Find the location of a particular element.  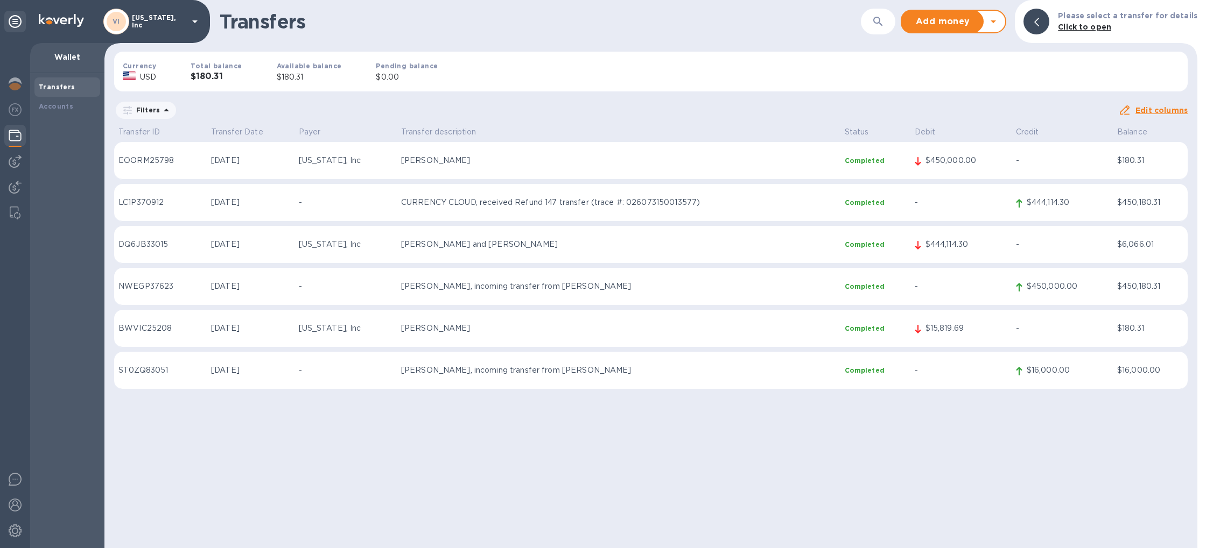

p: Transfer Date is located at coordinates (250, 132).